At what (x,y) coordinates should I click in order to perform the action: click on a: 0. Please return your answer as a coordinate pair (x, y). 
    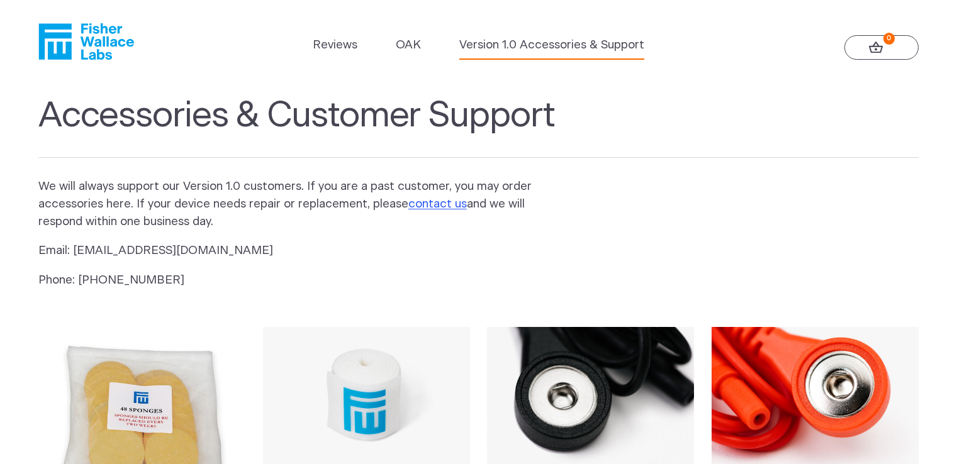
    Looking at the image, I should click on (882, 48).